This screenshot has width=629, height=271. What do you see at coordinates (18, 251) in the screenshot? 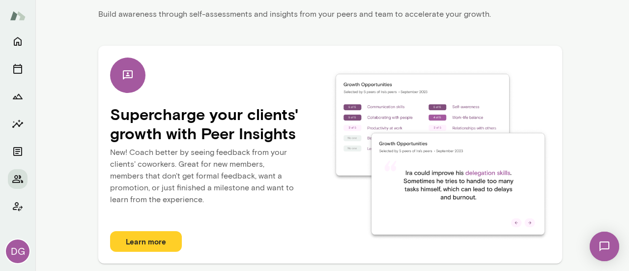
I see `div: DG` at bounding box center [18, 251].